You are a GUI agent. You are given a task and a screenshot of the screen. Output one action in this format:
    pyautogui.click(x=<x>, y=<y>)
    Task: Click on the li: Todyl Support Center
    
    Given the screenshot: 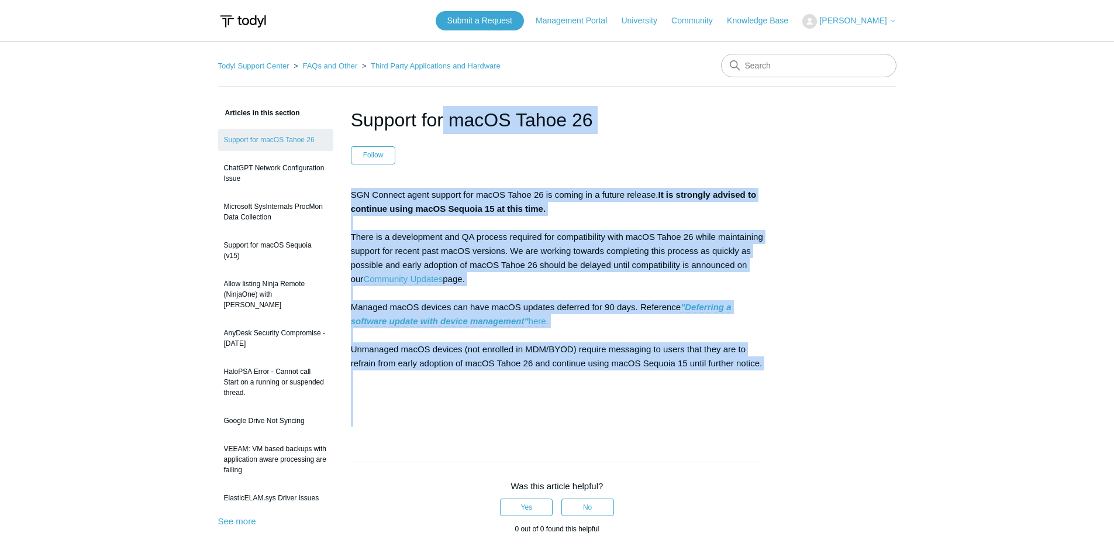 What is the action you would take?
    pyautogui.click(x=255, y=66)
    